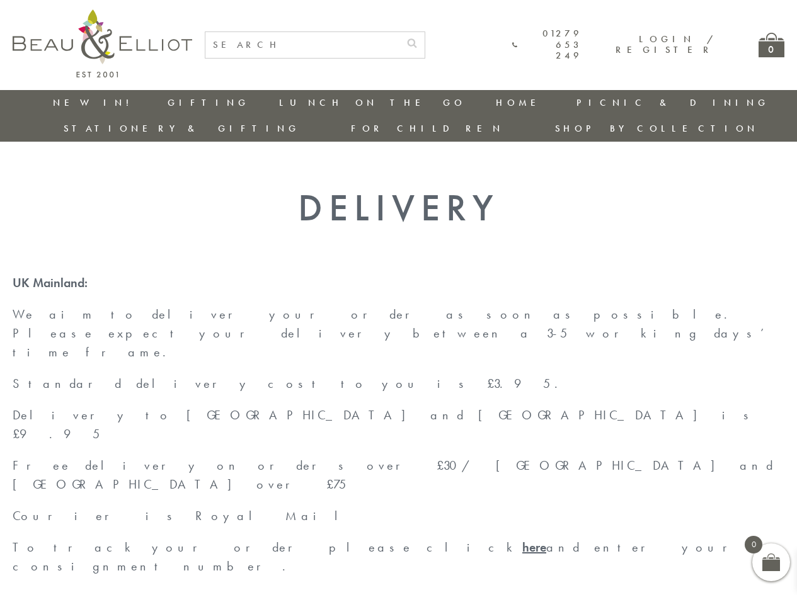 Image resolution: width=797 pixels, height=595 pixels. Describe the element at coordinates (547, 45) in the screenshot. I see `a: 01279 653 249` at that location.